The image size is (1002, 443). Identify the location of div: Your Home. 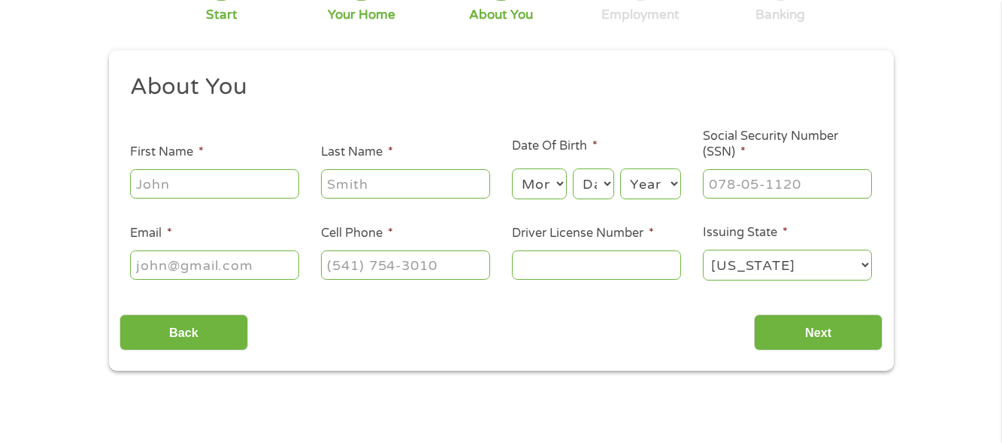
(362, 15).